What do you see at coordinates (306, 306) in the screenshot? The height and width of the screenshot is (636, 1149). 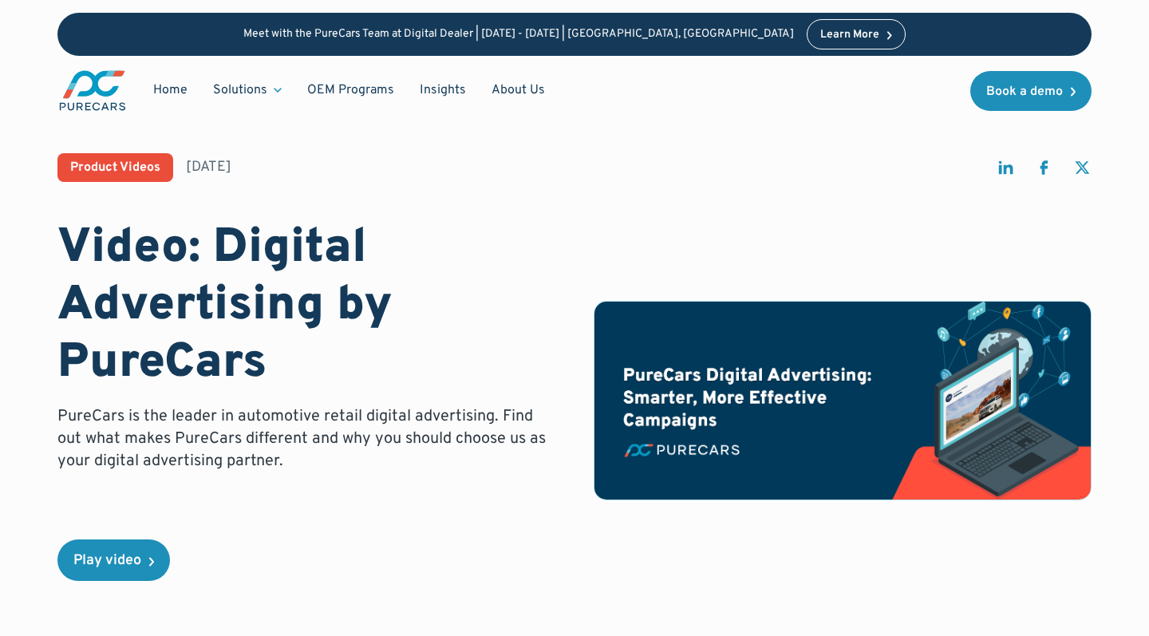 I see `h1: Video: Digital Advertising by PureCars` at bounding box center [306, 306].